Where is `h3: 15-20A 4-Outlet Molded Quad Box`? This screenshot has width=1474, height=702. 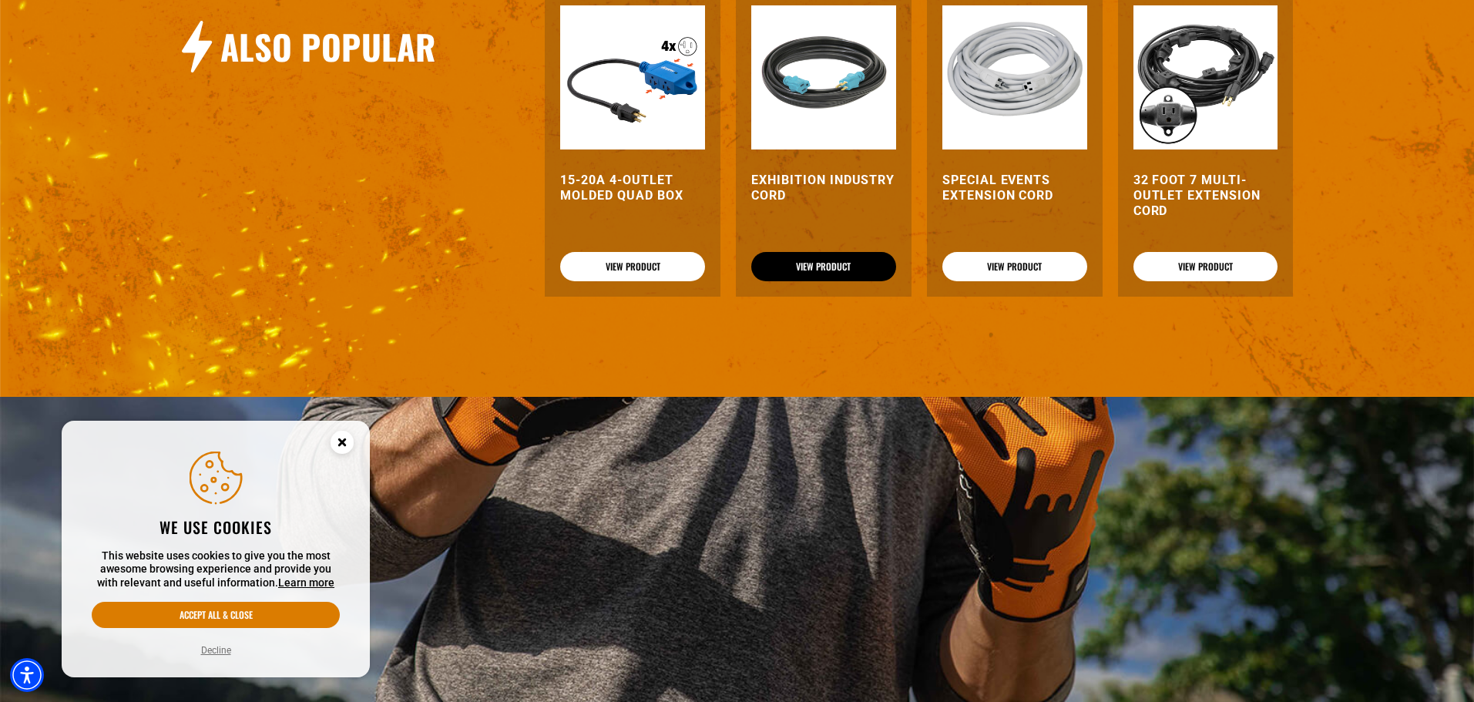 h3: 15-20A 4-Outlet Molded Quad Box is located at coordinates (633, 188).